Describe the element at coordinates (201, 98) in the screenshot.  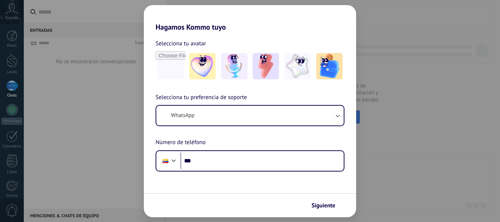
I see `span: Selecciona tu preferencia de soporte` at that location.